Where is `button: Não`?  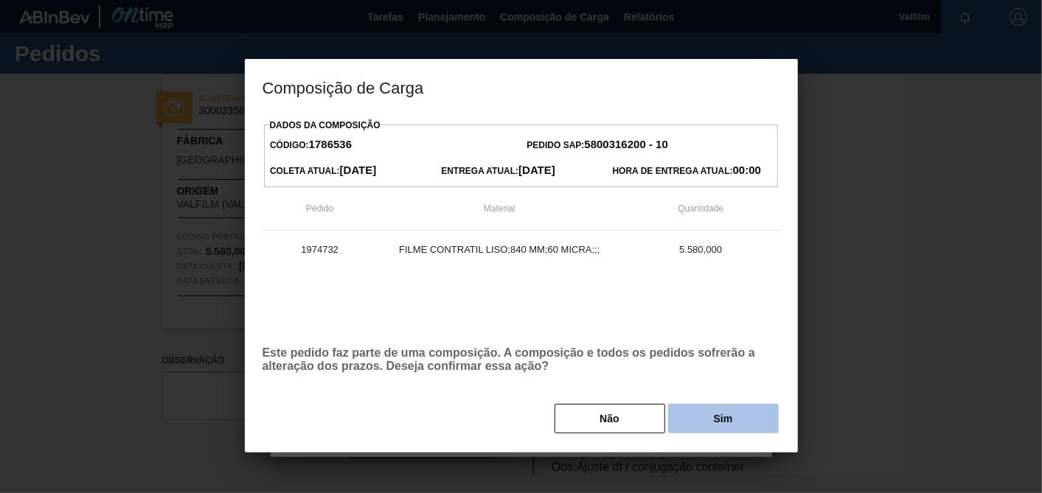 button: Não is located at coordinates (610, 419).